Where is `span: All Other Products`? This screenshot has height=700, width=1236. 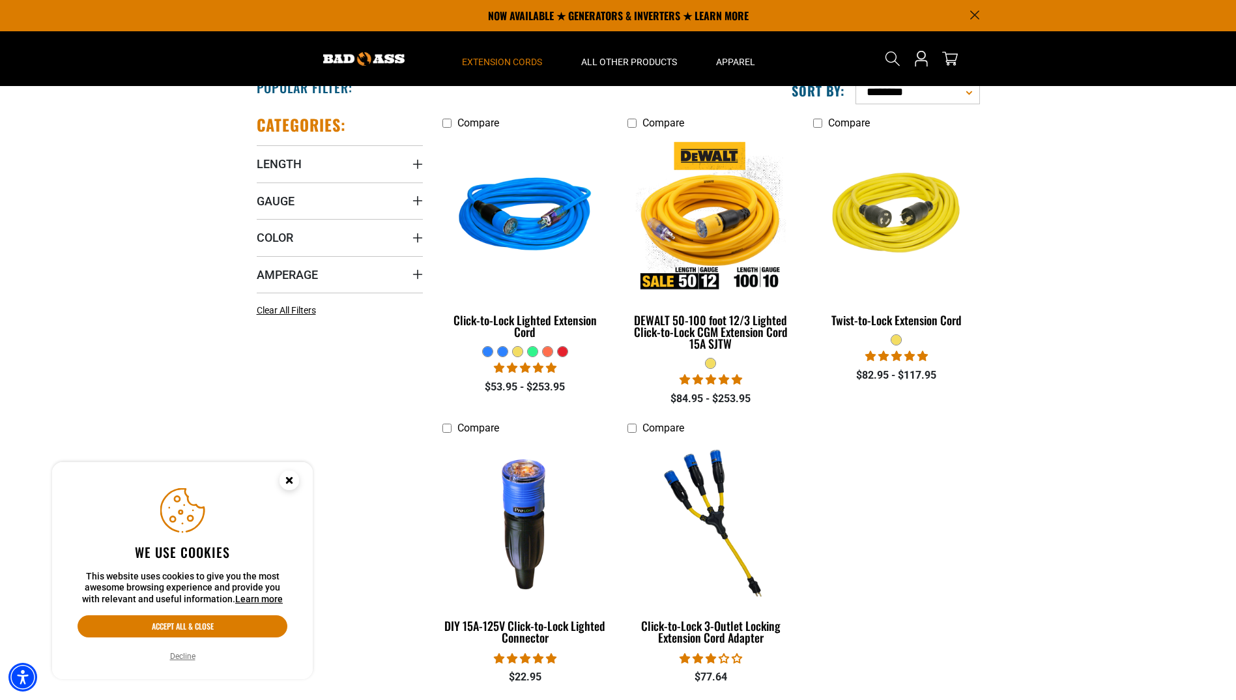
span: All Other Products is located at coordinates (629, 62).